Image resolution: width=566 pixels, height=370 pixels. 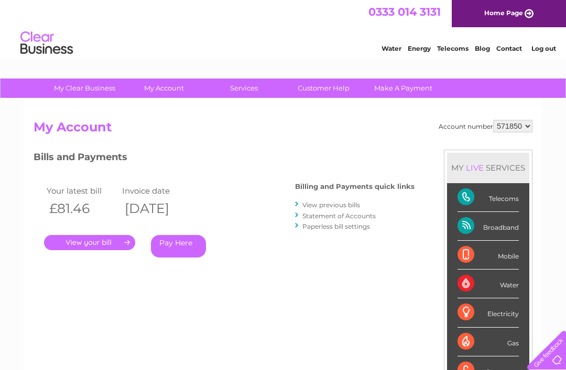 What do you see at coordinates (419, 48) in the screenshot?
I see `a: Energy` at bounding box center [419, 48].